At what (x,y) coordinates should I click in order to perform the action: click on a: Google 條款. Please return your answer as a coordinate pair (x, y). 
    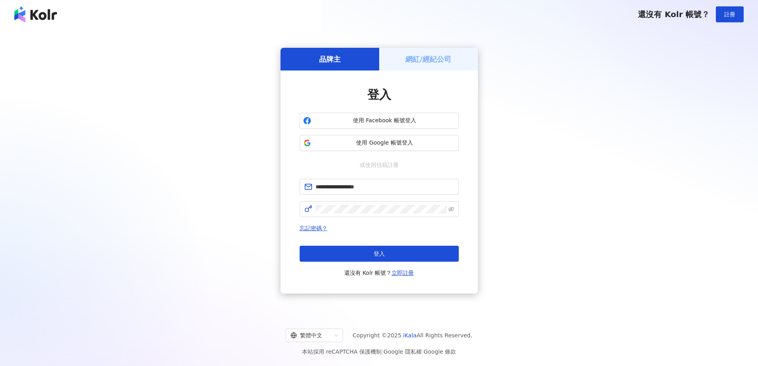
    Looking at the image, I should click on (440, 352).